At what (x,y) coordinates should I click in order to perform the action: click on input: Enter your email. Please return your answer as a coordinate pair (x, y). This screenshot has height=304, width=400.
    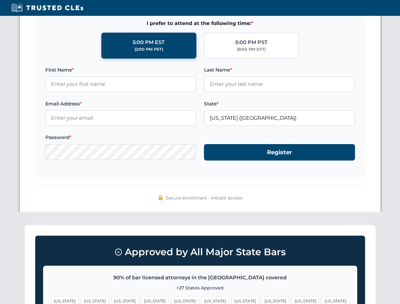
    Looking at the image, I should click on (121, 118).